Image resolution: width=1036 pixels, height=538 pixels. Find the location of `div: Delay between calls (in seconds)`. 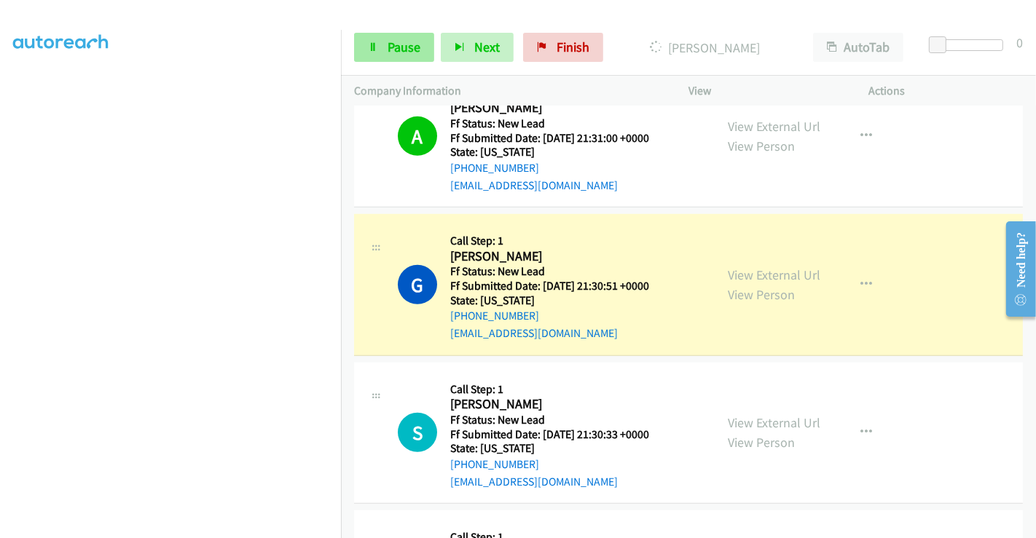

div: Delay between calls (in seconds) is located at coordinates (969, 45).